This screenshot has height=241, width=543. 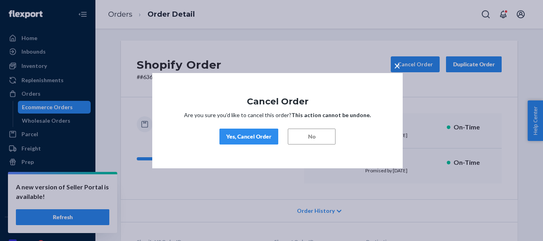 I want to click on button: No, so click(x=312, y=137).